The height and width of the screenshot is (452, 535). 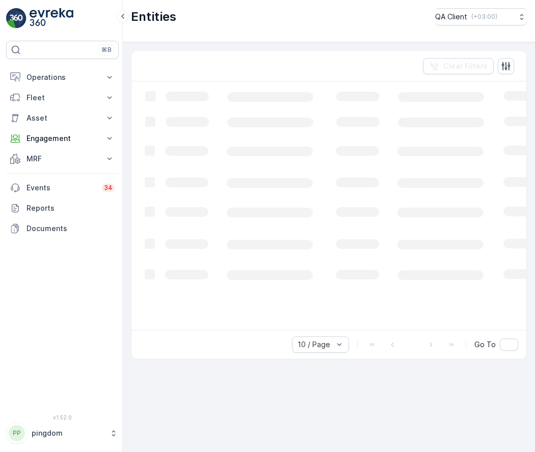 I want to click on p: 34, so click(x=108, y=188).